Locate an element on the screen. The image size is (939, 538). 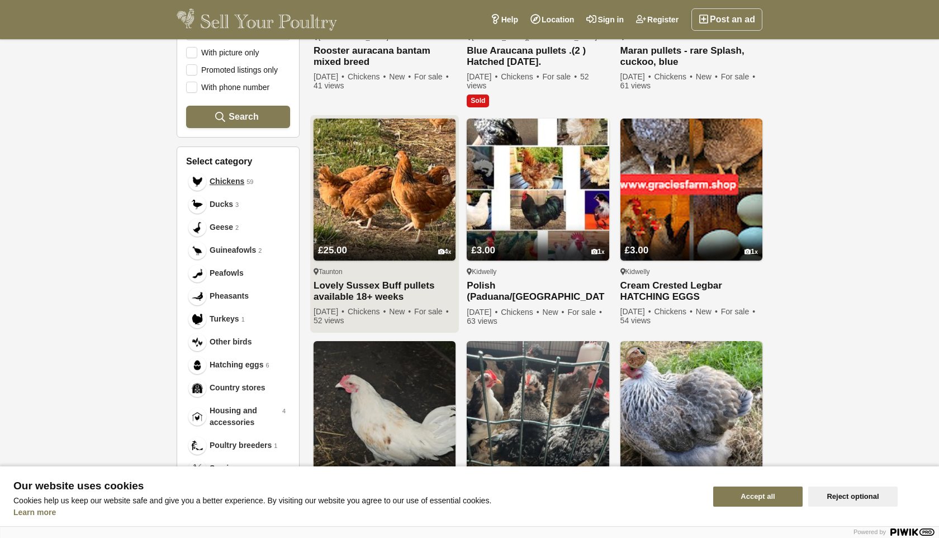
a: Pheasants Pheasants is located at coordinates (238, 296).